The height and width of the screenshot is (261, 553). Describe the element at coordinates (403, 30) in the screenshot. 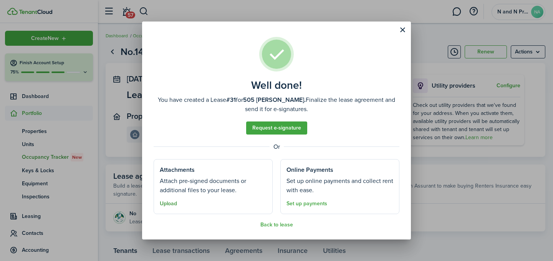

I see `button: Close modal` at that location.